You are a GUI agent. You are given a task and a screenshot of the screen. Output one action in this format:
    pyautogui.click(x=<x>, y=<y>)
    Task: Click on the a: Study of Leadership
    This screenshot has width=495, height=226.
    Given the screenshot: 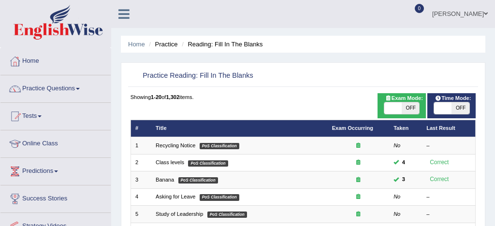 What is the action you would take?
    pyautogui.click(x=179, y=214)
    